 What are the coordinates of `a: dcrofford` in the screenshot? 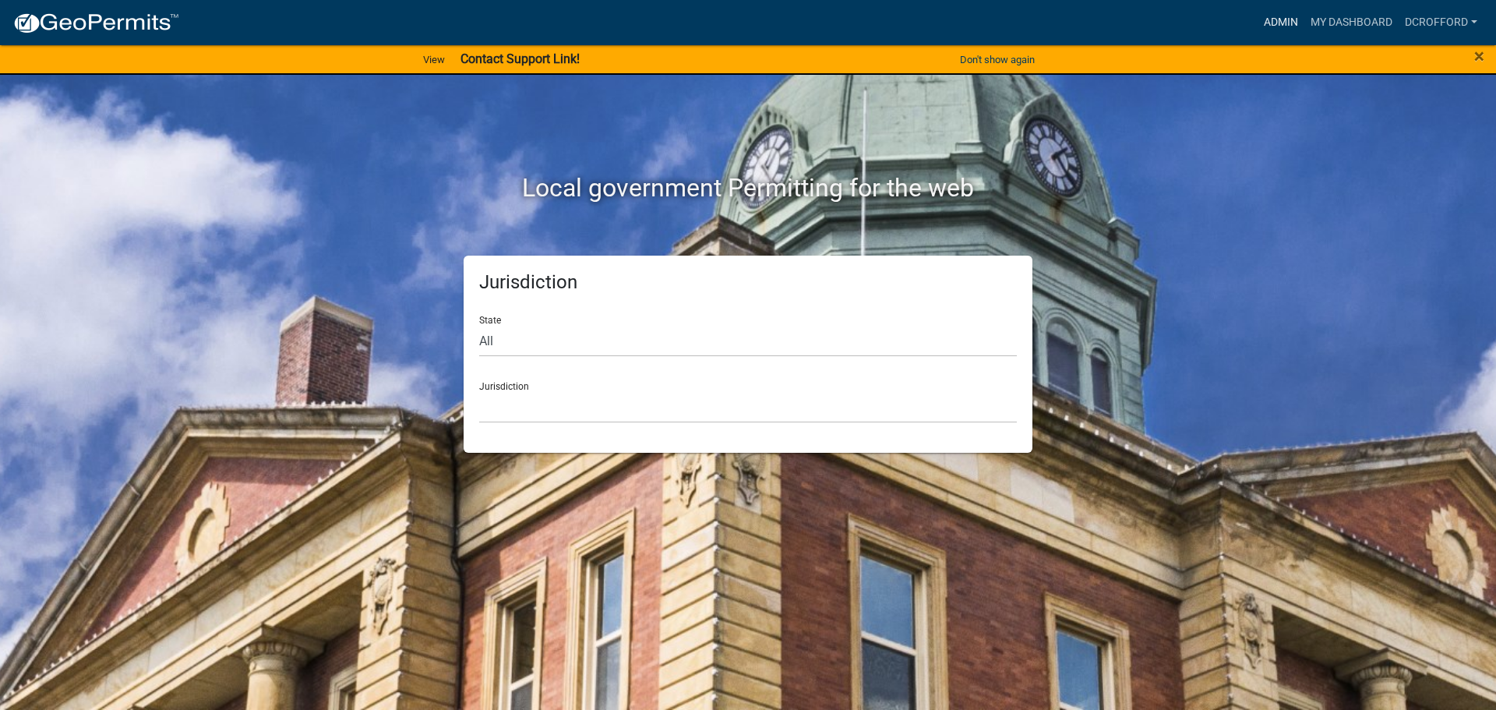 It's located at (1441, 23).